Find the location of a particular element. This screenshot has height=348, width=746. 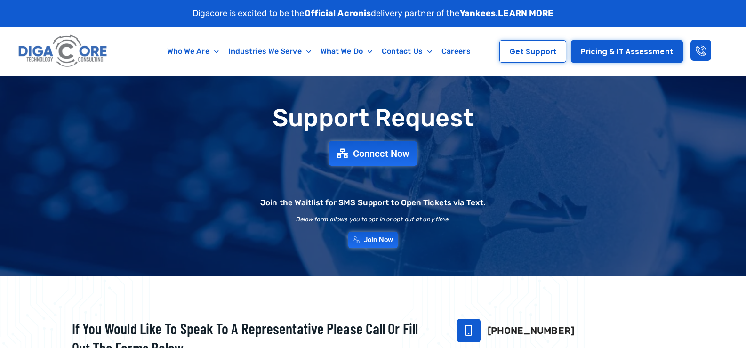

a: Connect Now is located at coordinates (373, 153).